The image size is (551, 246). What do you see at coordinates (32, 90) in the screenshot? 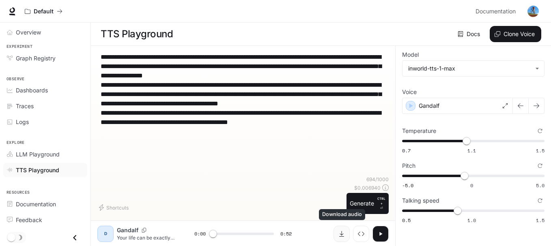
I see `span: Dashboards` at bounding box center [32, 90].